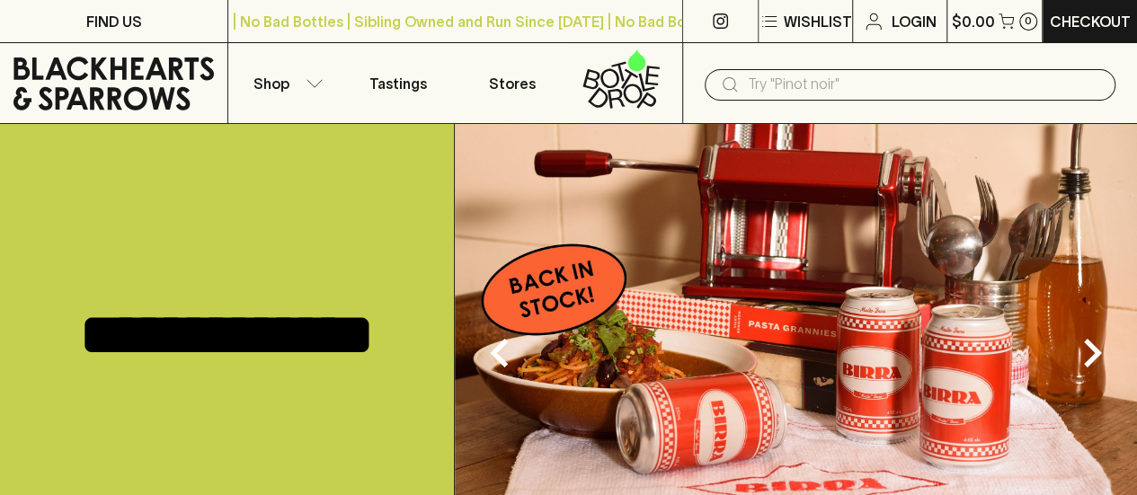 This screenshot has height=495, width=1137. I want to click on p: 0, so click(1028, 21).